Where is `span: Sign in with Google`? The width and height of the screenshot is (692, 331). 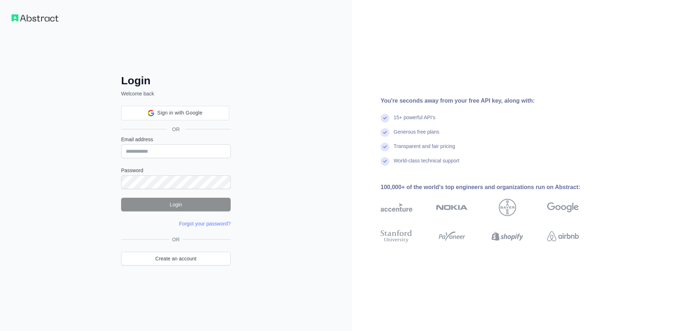 span: Sign in with Google is located at coordinates (180, 113).